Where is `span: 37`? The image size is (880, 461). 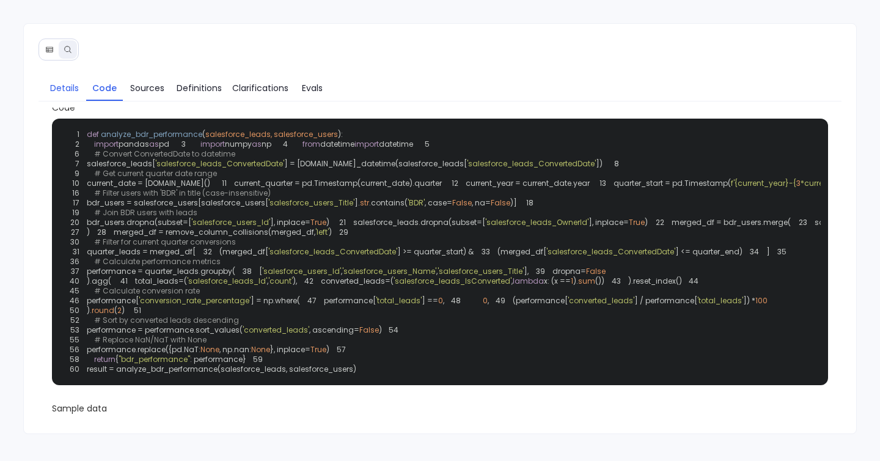
span: 37 is located at coordinates (75, 271).